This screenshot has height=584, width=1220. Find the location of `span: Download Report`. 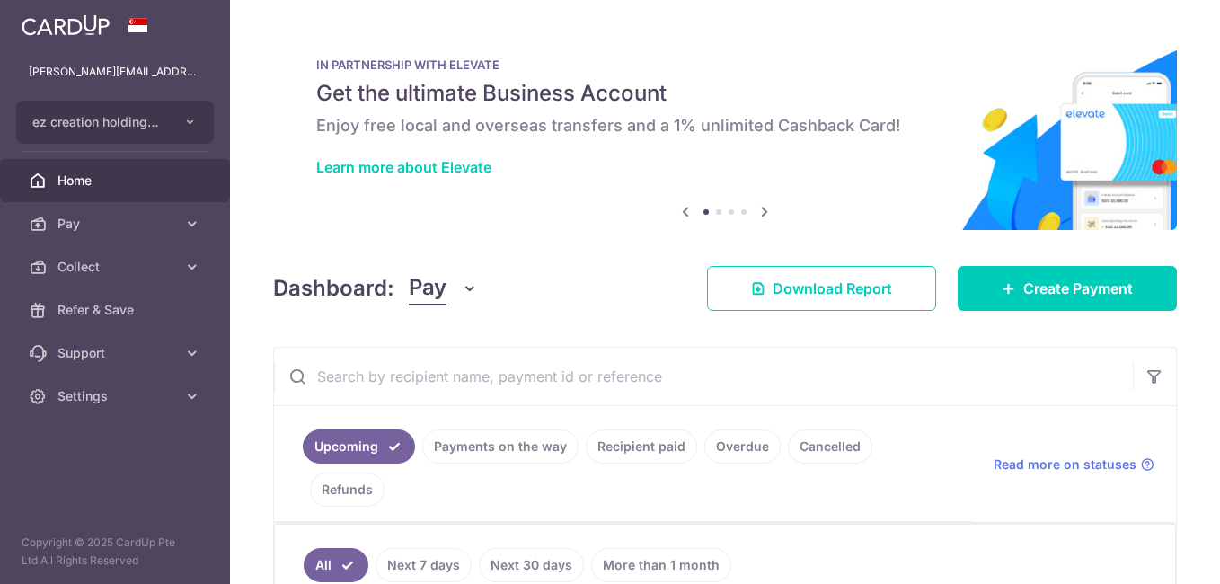

span: Download Report is located at coordinates (832, 288).